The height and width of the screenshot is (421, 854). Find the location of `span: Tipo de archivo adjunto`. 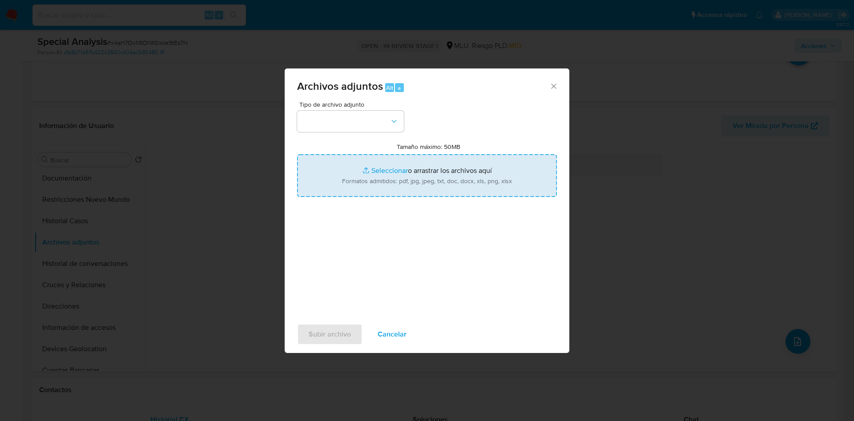

span: Tipo de archivo adjunto is located at coordinates (353, 105).